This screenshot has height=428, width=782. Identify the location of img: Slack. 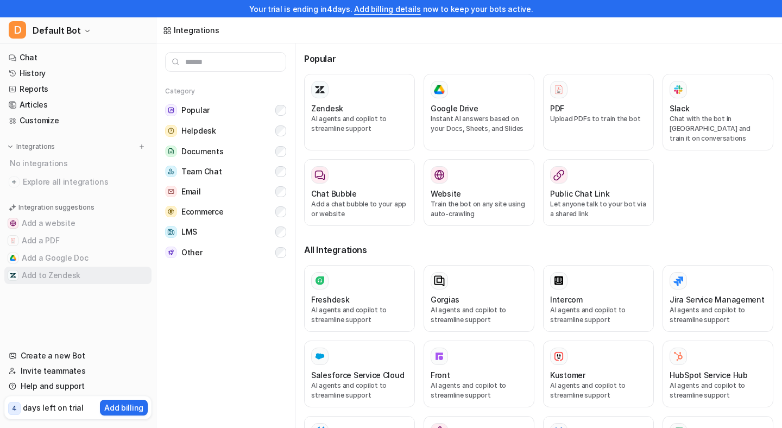
(678, 89).